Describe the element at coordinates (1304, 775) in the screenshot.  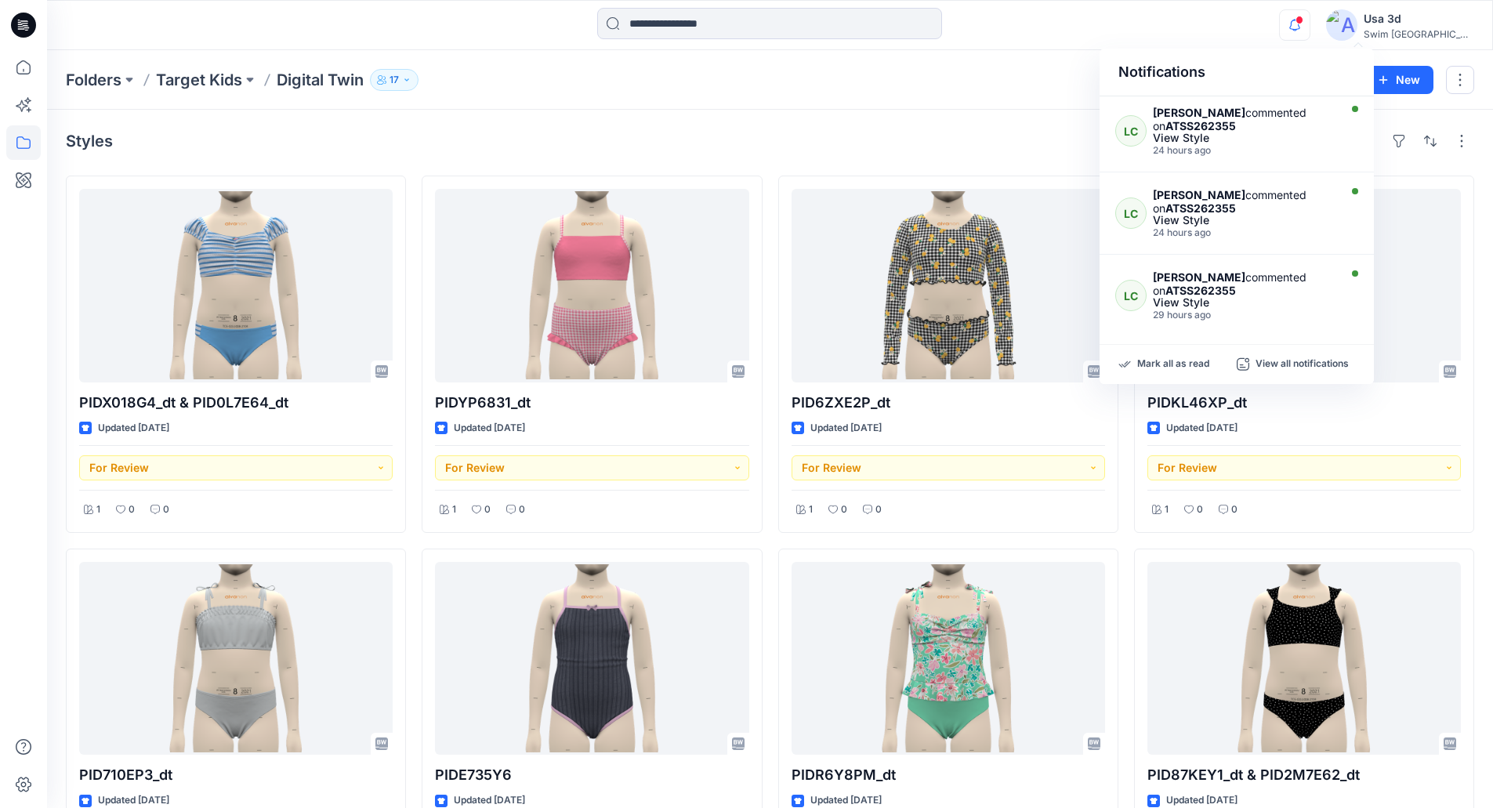
I see `p: PID87KEY1_dt & PID2M7E62_dt` at that location.